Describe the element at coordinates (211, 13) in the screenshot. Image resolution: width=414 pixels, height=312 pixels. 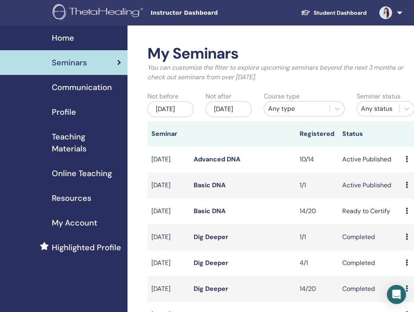
I see `span: Instructor Dashboard` at that location.